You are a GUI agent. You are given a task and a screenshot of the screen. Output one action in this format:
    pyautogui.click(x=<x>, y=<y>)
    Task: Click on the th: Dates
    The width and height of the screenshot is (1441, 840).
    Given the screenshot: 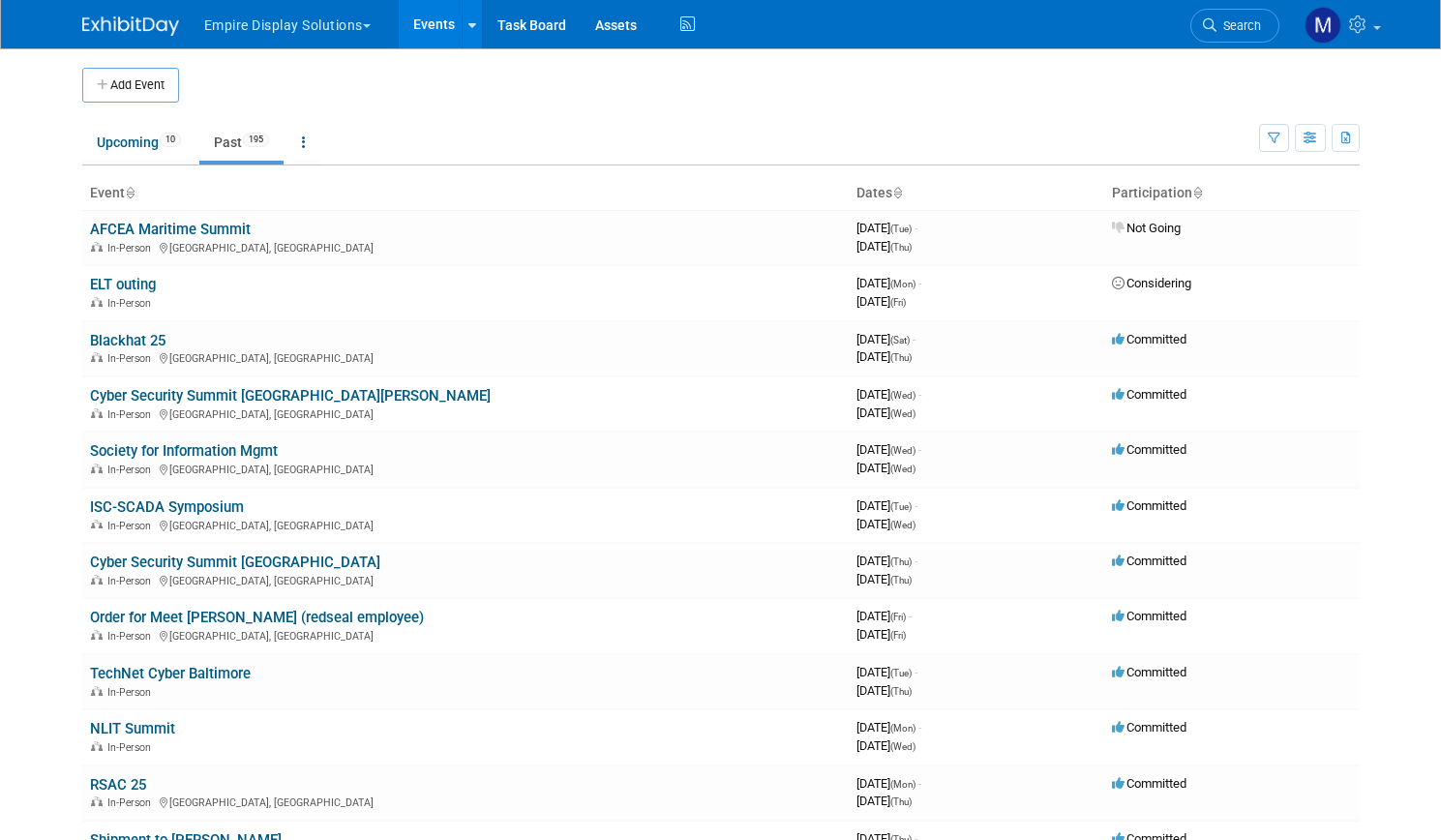 What is the action you would take?
    pyautogui.click(x=976, y=193)
    